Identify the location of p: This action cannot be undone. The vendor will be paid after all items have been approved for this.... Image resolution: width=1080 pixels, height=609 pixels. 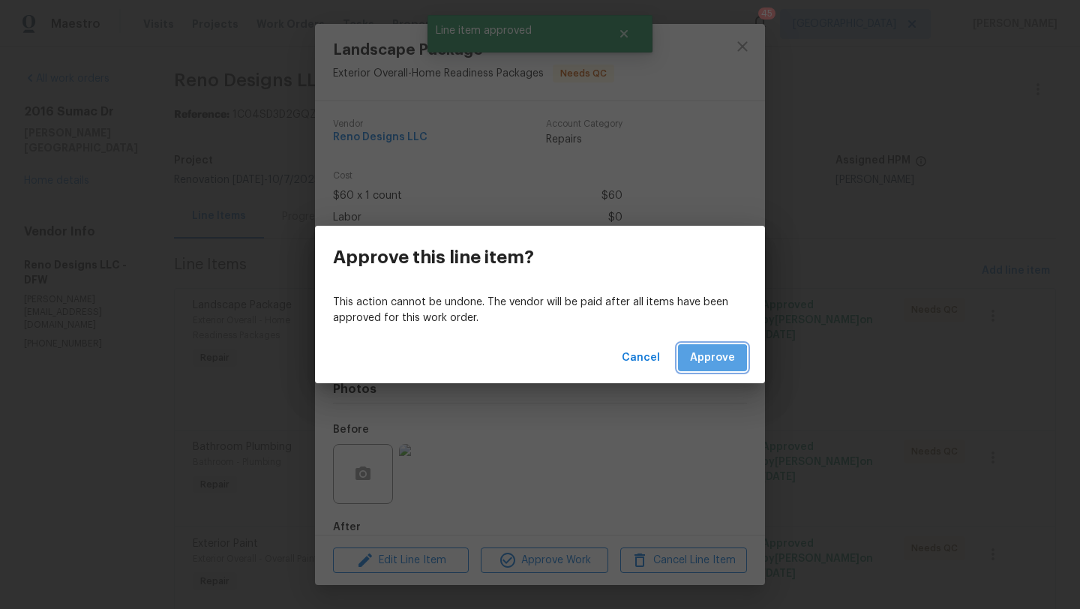
(540, 311).